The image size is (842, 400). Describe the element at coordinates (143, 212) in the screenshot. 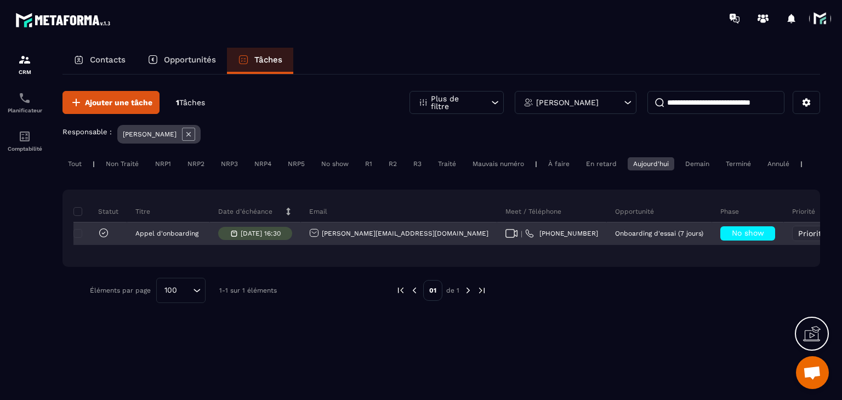

I see `p: Titre` at that location.